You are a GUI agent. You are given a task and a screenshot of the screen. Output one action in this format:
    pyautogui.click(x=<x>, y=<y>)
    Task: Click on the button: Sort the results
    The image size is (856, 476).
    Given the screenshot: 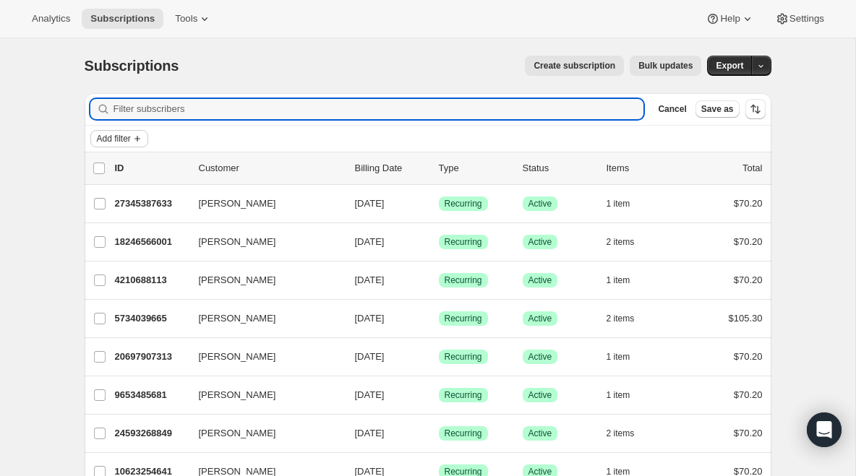 What is the action you would take?
    pyautogui.click(x=756, y=109)
    